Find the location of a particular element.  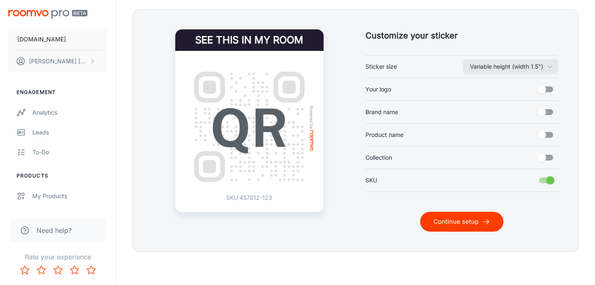

div: My Products is located at coordinates (70, 196).